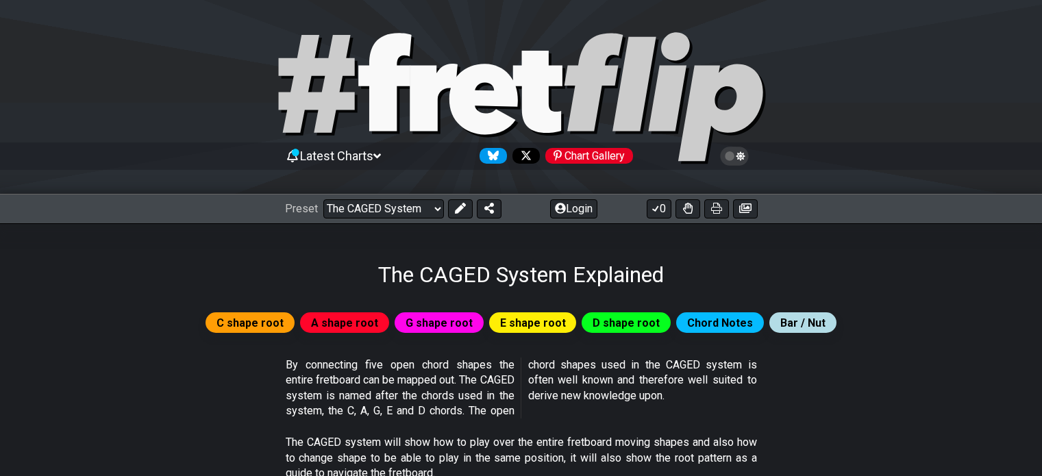 The height and width of the screenshot is (476, 1042). Describe the element at coordinates (589, 155) in the screenshot. I see `div: Chart Gallery` at that location.